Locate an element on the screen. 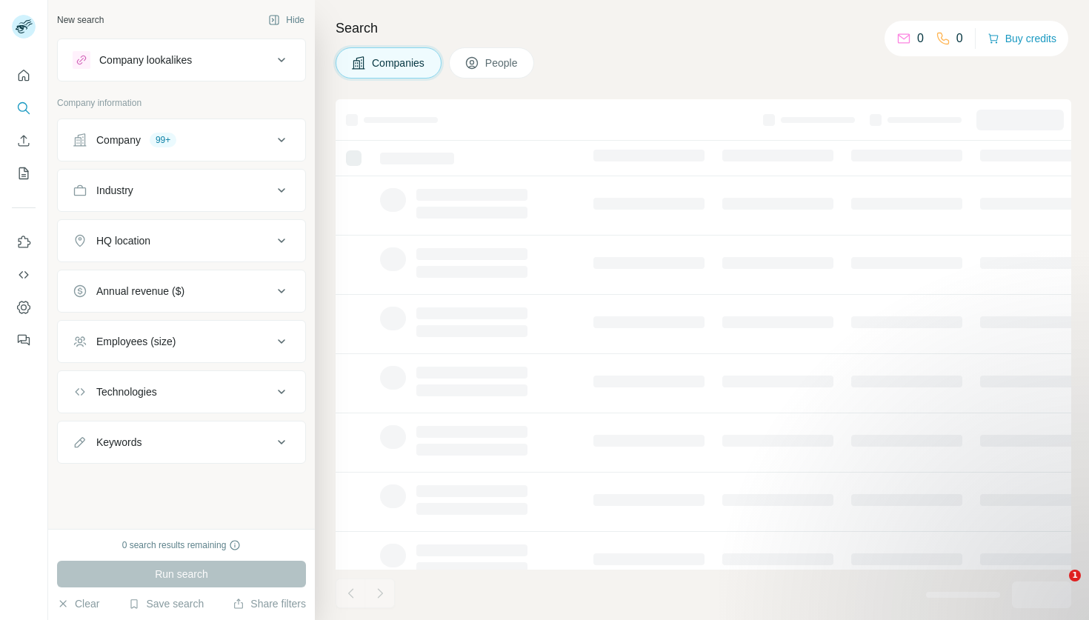 The width and height of the screenshot is (1089, 620). div: Employees (size) is located at coordinates (136, 341).